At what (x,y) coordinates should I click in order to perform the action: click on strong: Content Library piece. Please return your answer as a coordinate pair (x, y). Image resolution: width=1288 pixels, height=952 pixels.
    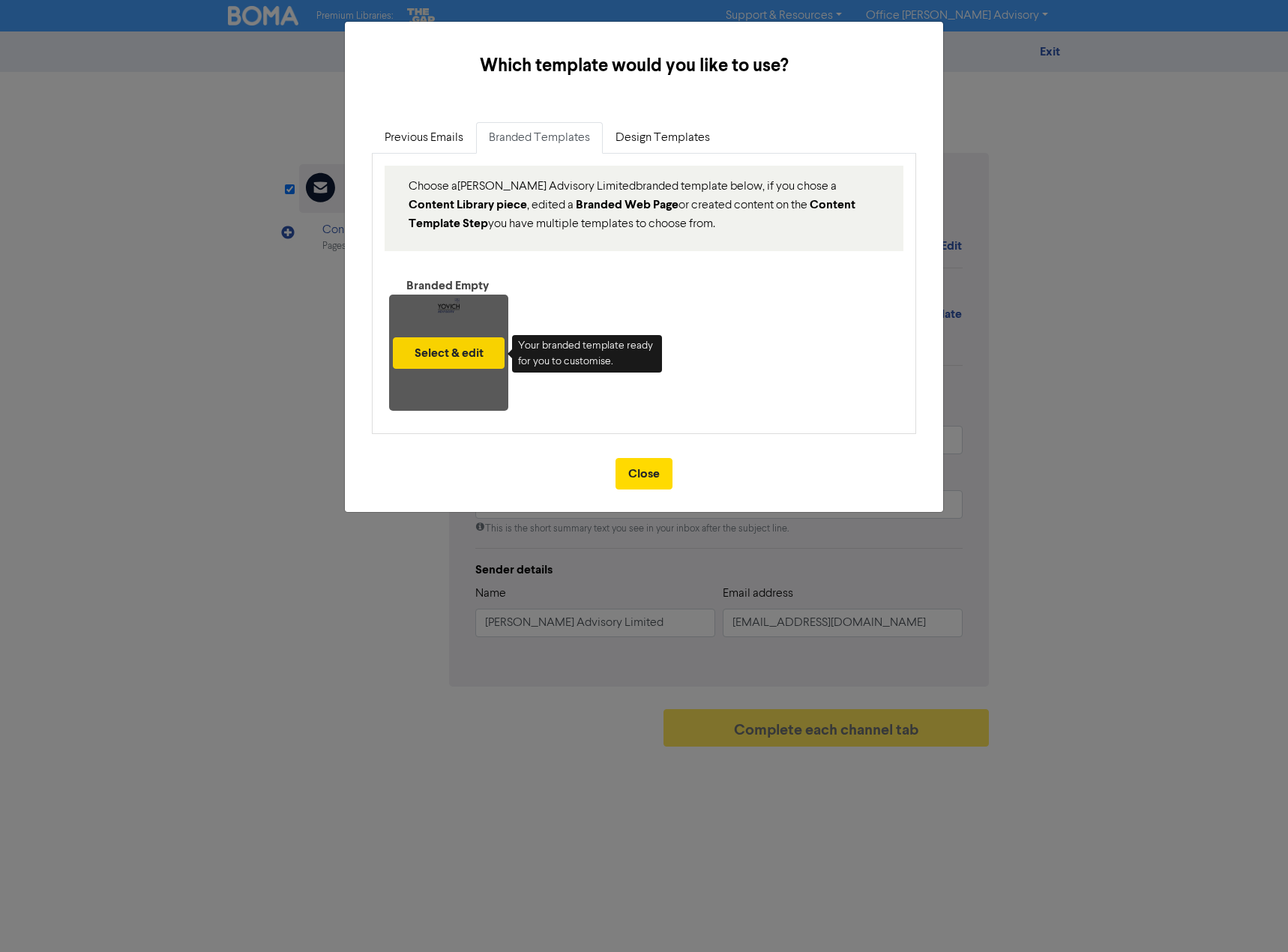
    Looking at the image, I should click on (468, 205).